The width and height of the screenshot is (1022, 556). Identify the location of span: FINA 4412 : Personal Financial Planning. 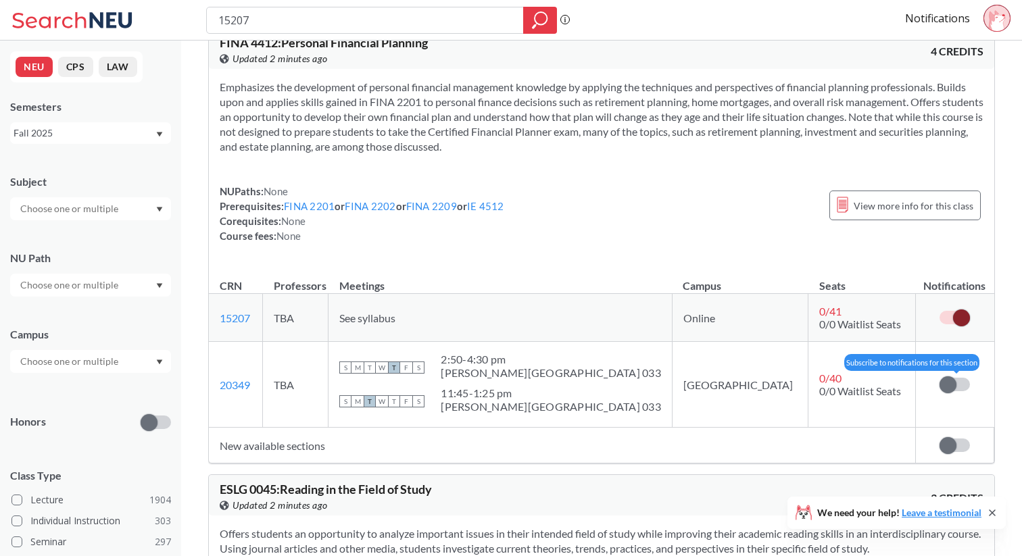
(324, 43).